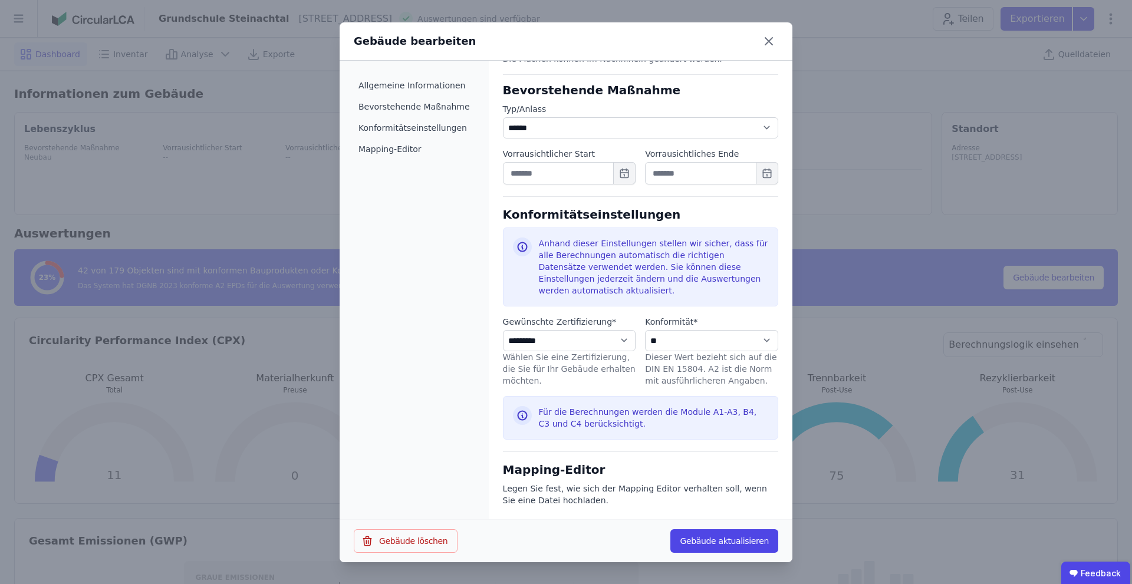 Image resolution: width=1132 pixels, height=584 pixels. Describe the element at coordinates (640, 109) in the screenshot. I see `label: Typ/Anlass` at that location.